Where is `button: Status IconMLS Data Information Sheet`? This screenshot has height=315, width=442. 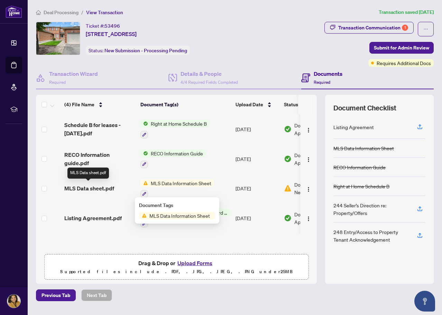
button: Status IconMLS Data Information Sheet is located at coordinates (177, 189).